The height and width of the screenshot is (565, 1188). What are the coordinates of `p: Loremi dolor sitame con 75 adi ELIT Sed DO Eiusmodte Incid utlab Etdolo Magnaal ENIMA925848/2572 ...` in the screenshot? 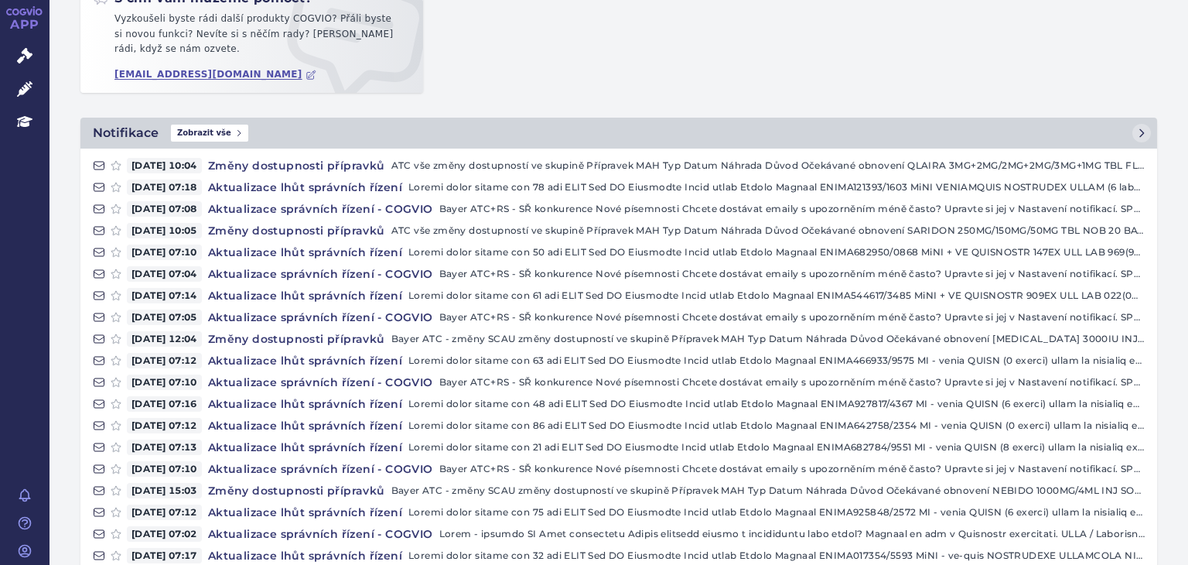 It's located at (776, 512).